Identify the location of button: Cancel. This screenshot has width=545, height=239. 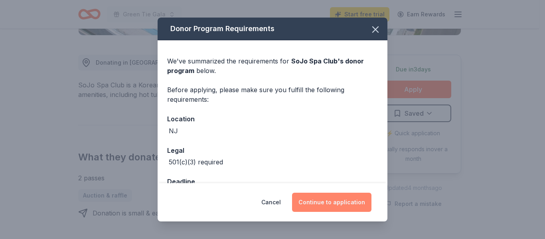
(271, 202).